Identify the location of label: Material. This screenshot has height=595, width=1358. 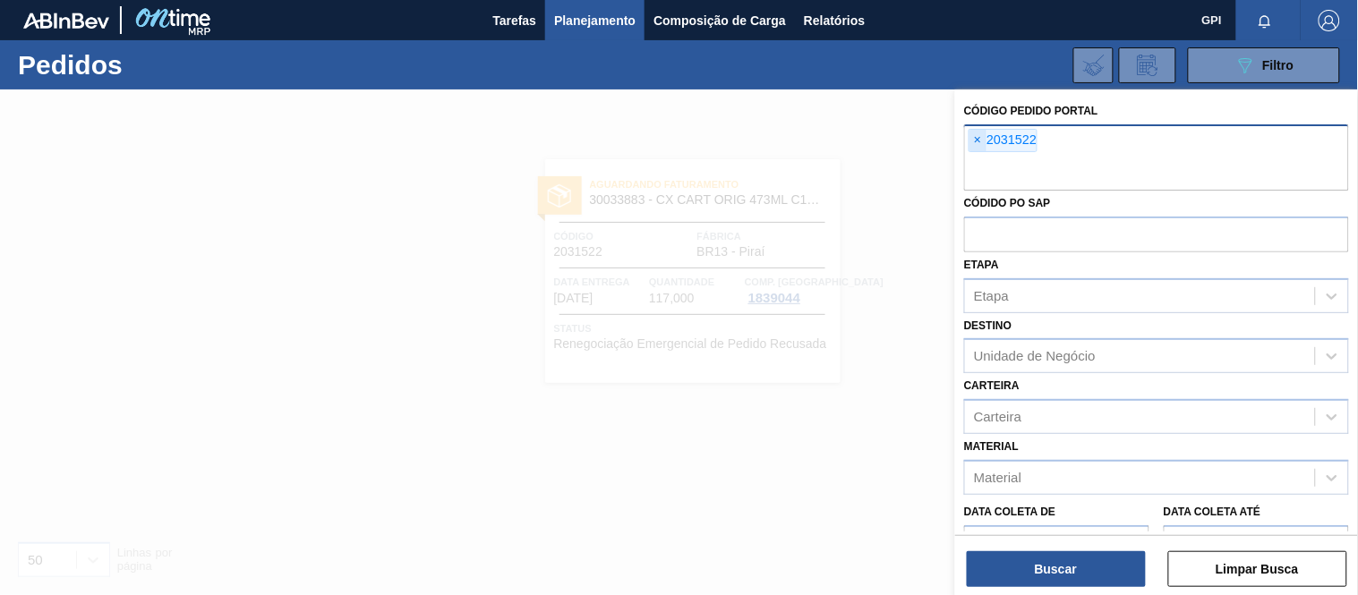
(991, 447).